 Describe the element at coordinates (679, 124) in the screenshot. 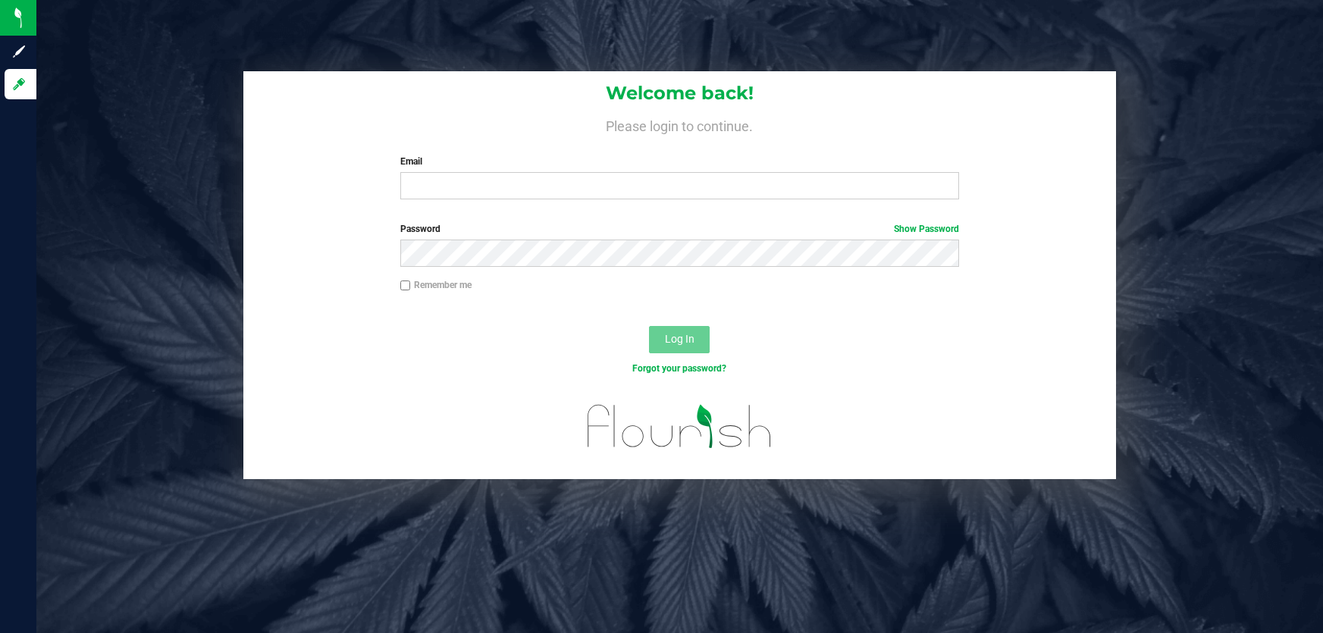

I see `h4: Please login to continue.` at that location.